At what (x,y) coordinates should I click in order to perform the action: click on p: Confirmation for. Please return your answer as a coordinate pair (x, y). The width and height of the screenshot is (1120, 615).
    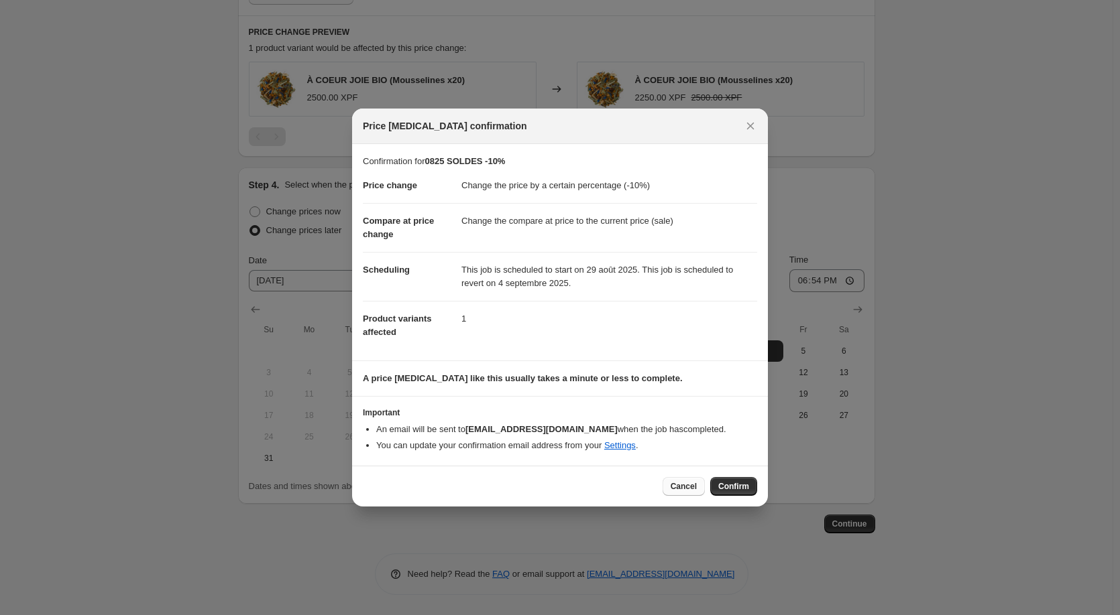
    Looking at the image, I should click on (560, 162).